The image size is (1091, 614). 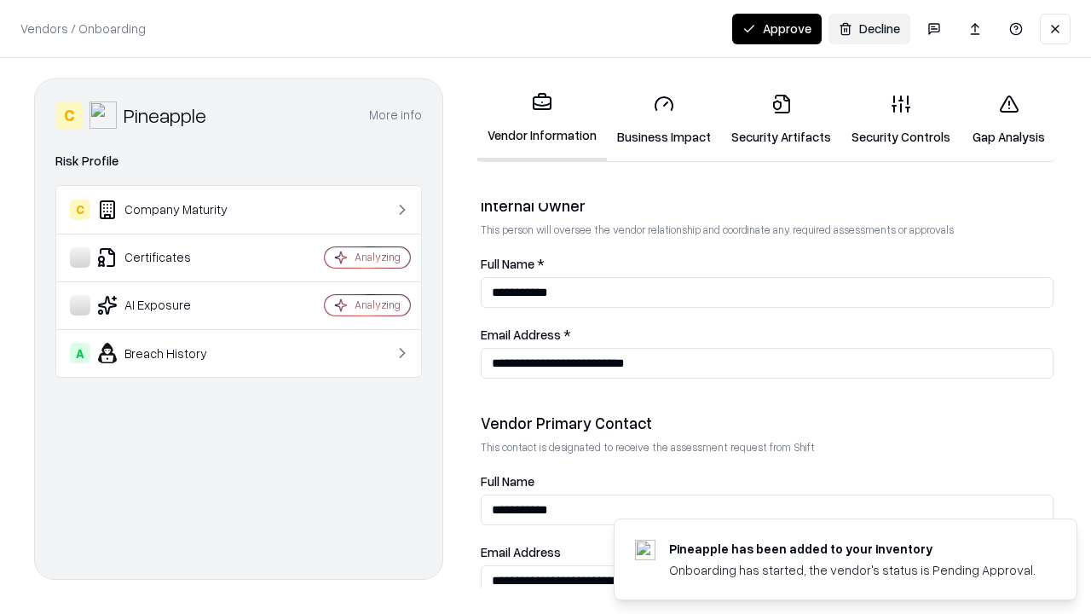 What do you see at coordinates (781, 119) in the screenshot?
I see `a: Security Artifacts` at bounding box center [781, 119].